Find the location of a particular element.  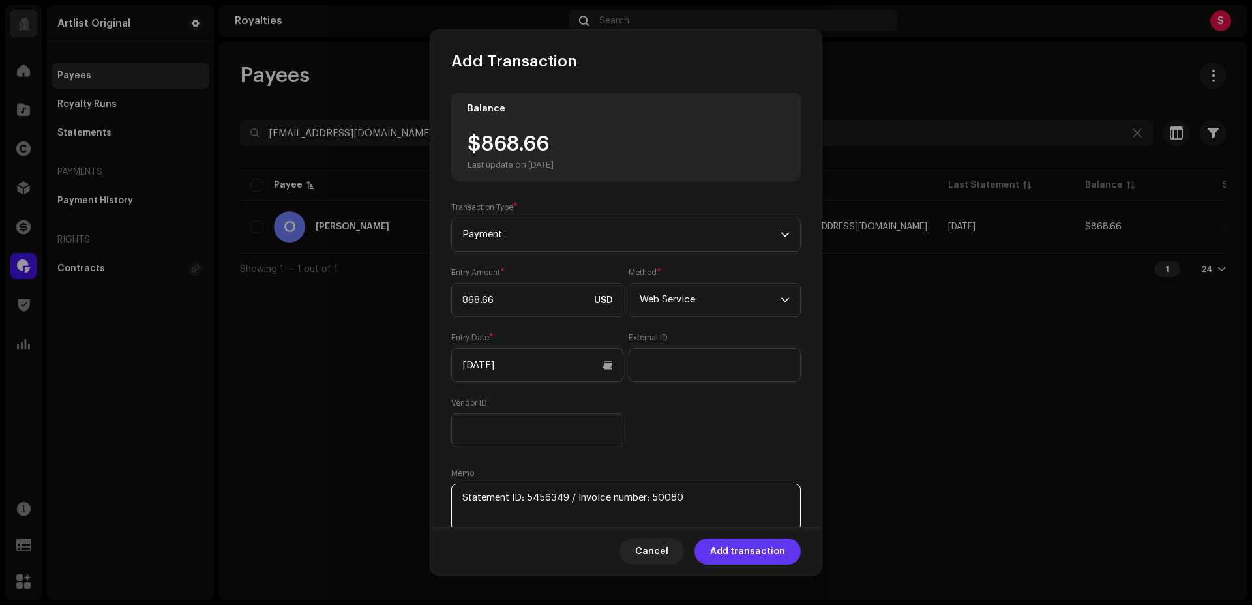

label: Vendor ID is located at coordinates (469, 403).